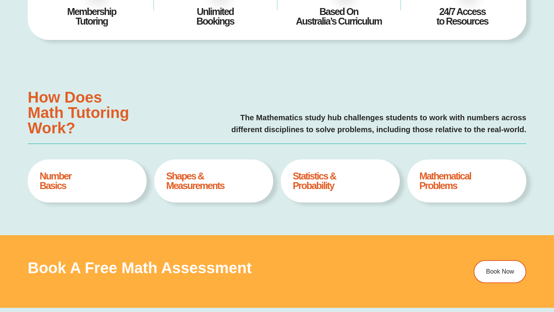 The image size is (554, 312). I want to click on span: of ⁨0⁩, so click(86, 6).